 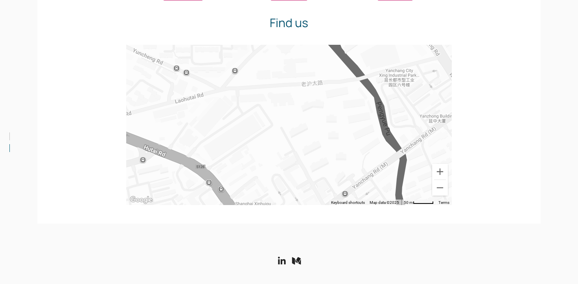 What do you see at coordinates (141, 200) in the screenshot?
I see `a: Open this area in Google Maps (opens a new window)` at bounding box center [141, 200].